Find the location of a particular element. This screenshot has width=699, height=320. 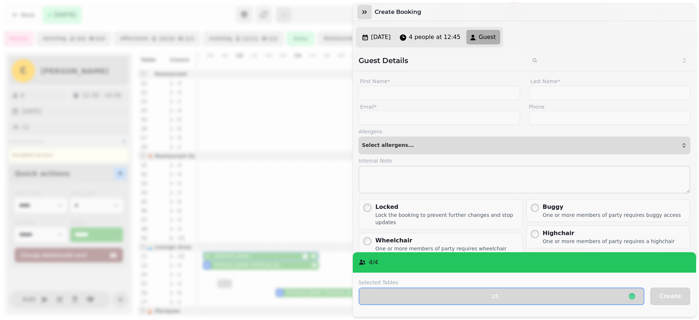

p: 4 / 4 is located at coordinates (373, 262).